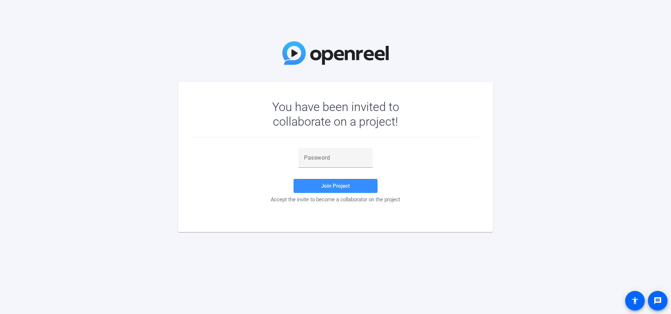  Describe the element at coordinates (336, 114) in the screenshot. I see `div: You have been invited to collaborate on a project!` at that location.